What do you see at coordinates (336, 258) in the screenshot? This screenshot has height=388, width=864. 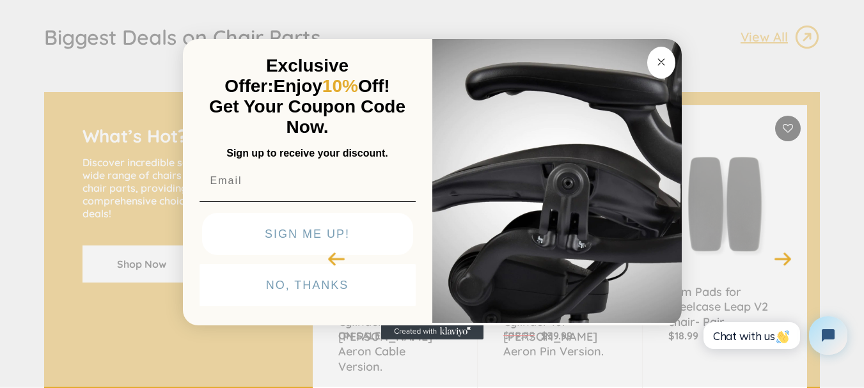 I see `button: Previous` at bounding box center [336, 258].